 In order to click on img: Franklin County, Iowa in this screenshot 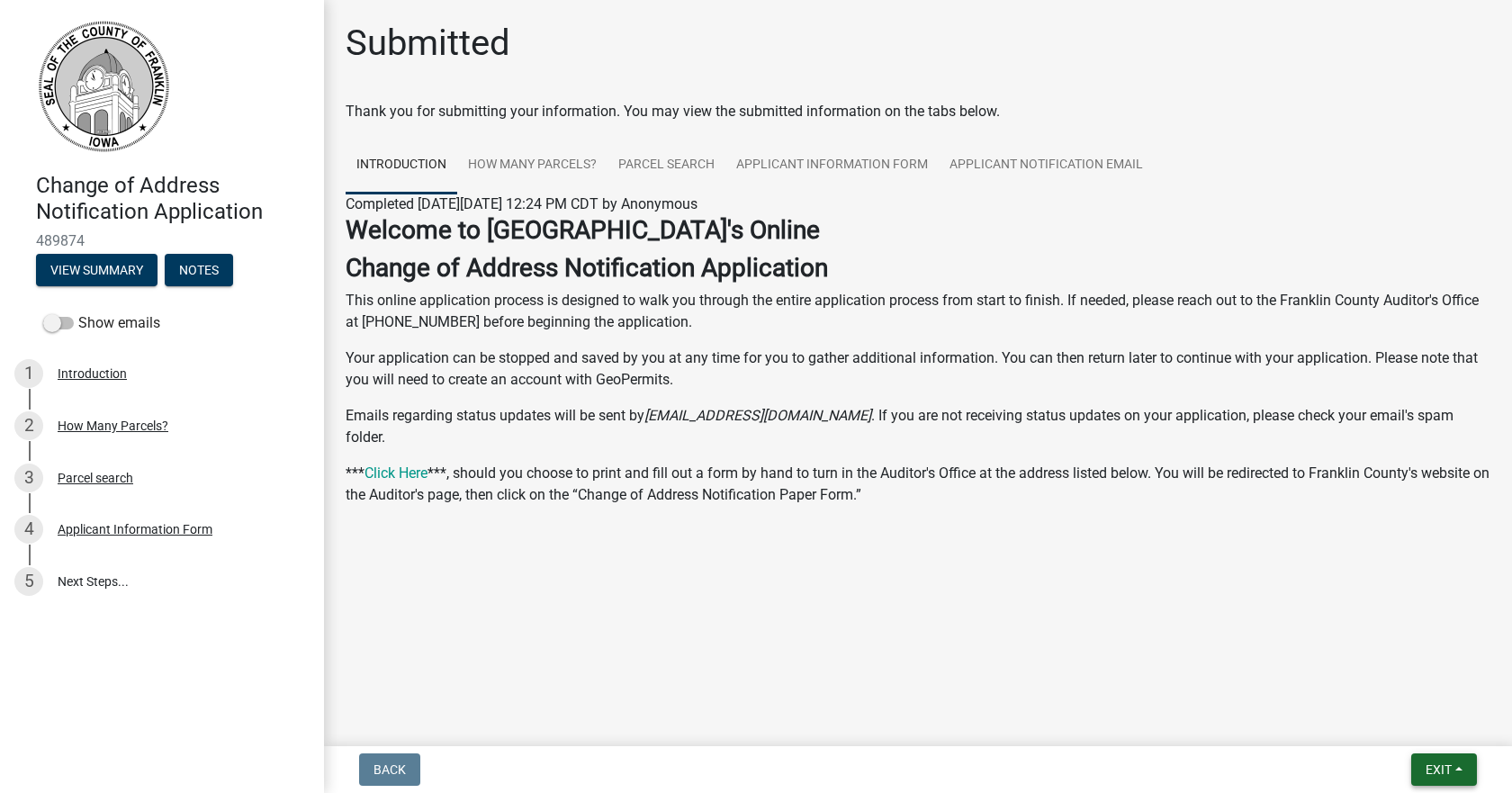, I will do `click(104, 86)`.